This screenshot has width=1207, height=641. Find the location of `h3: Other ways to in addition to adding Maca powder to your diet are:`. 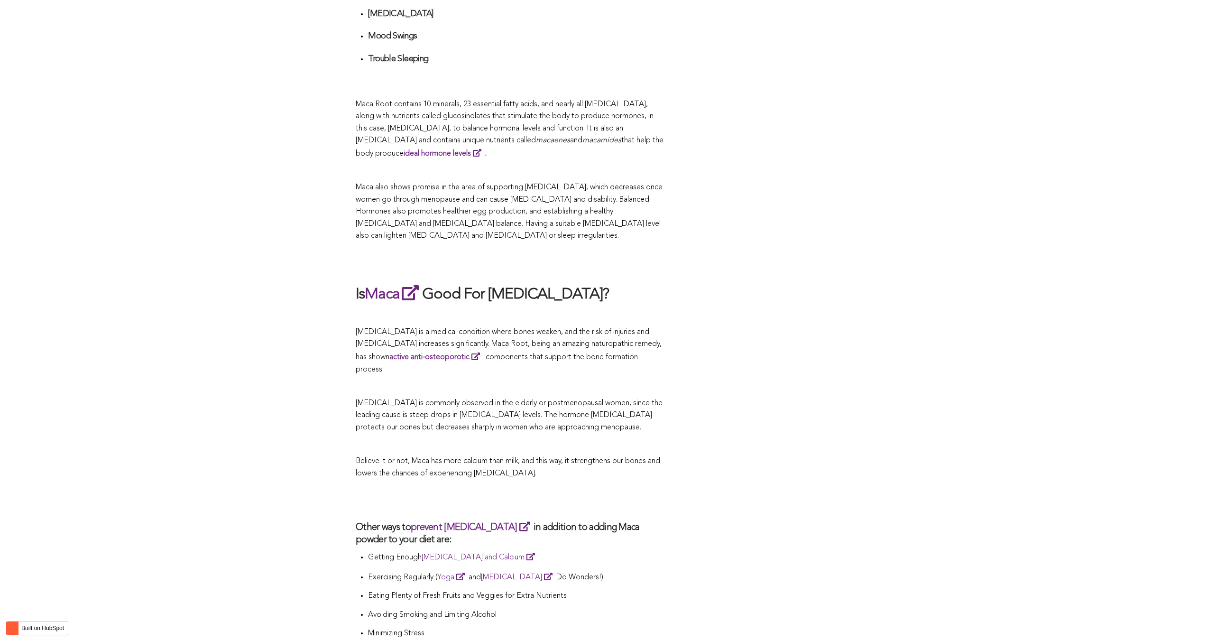

h3: Other ways to in addition to adding Maca powder to your diet are: is located at coordinates (510, 533).